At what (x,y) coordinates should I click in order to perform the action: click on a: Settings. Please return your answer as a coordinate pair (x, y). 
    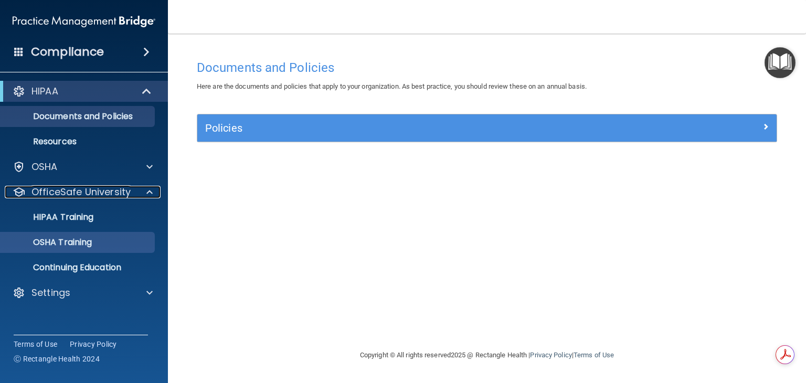
    Looking at the image, I should click on (82, 293).